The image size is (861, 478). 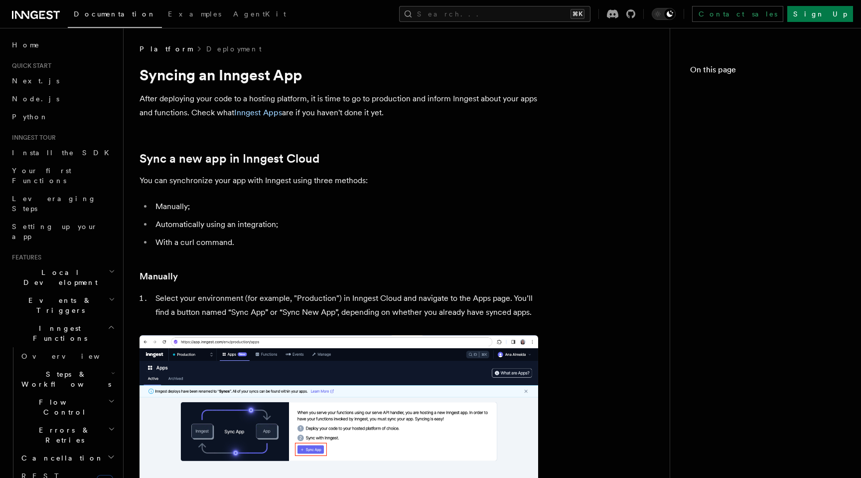 What do you see at coordinates (345, 305) in the screenshot?
I see `li: Select your environment (for example, "Production") in Inngest Cloud and navigate to the Apps pag...` at bounding box center [345, 305].